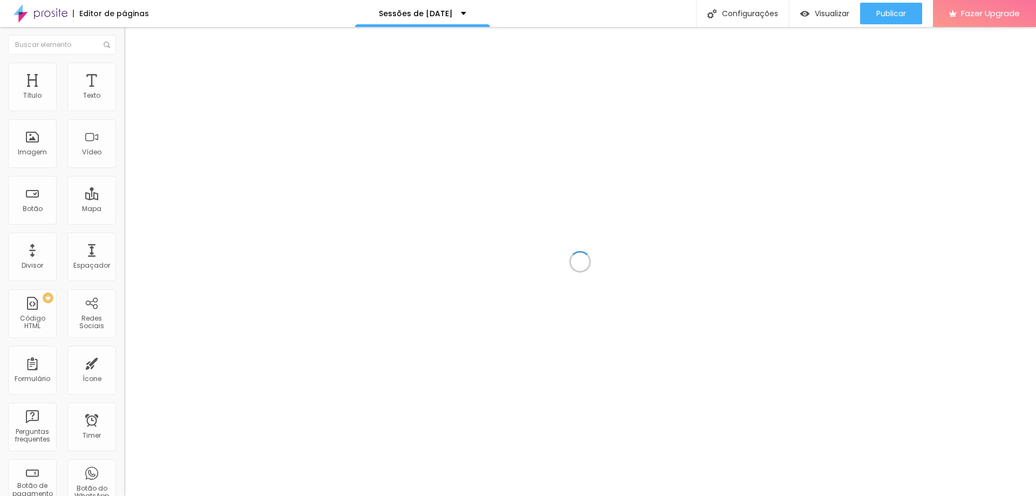 The height and width of the screenshot is (496, 1036). What do you see at coordinates (111, 13) in the screenshot?
I see `div: Editor de páginas` at bounding box center [111, 13].